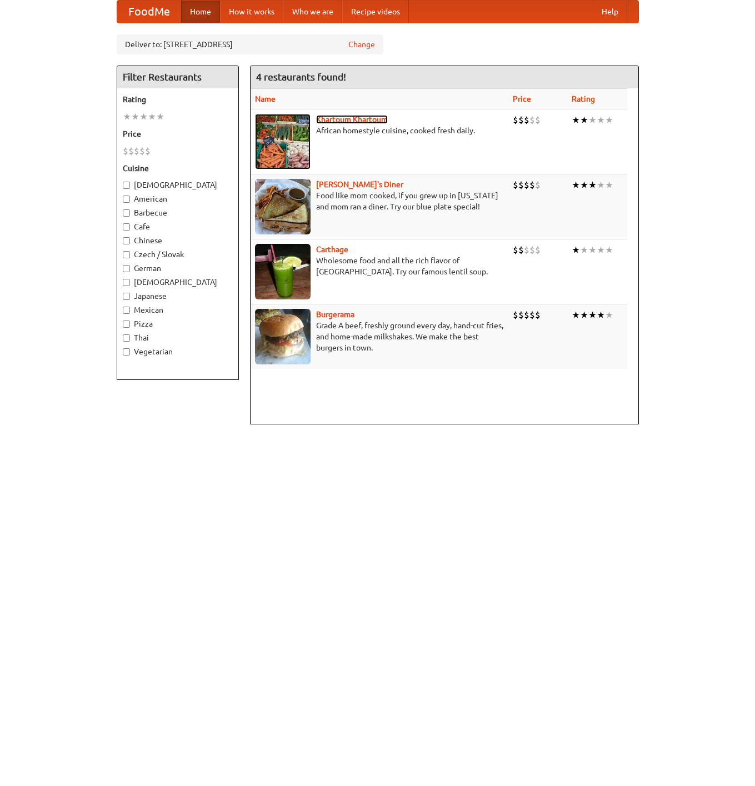 Image resolution: width=755 pixels, height=786 pixels. What do you see at coordinates (178, 324) in the screenshot?
I see `label: Pizza` at bounding box center [178, 324].